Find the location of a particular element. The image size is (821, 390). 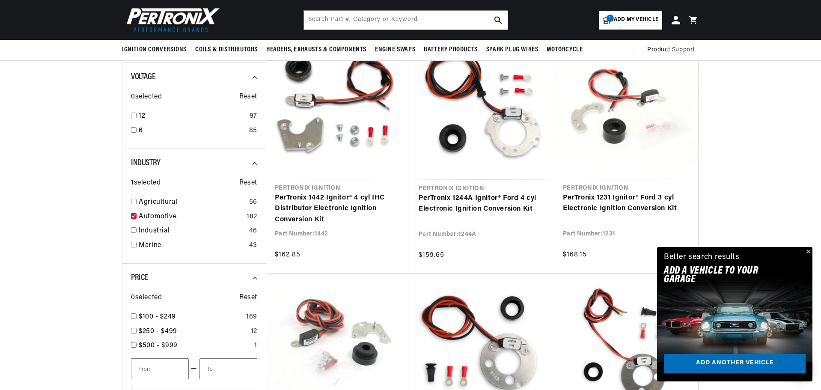

input: Search Part #, Category or Keyword is located at coordinates (406, 20).